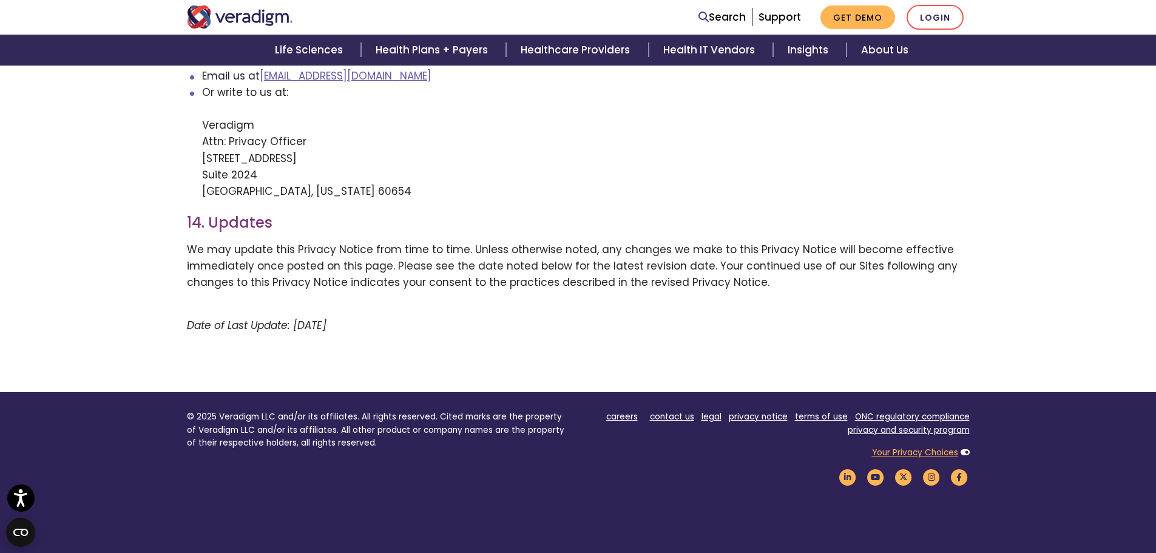 The height and width of the screenshot is (553, 1156). I want to click on a: Veradigm LinkedIn Link, so click(848, 476).